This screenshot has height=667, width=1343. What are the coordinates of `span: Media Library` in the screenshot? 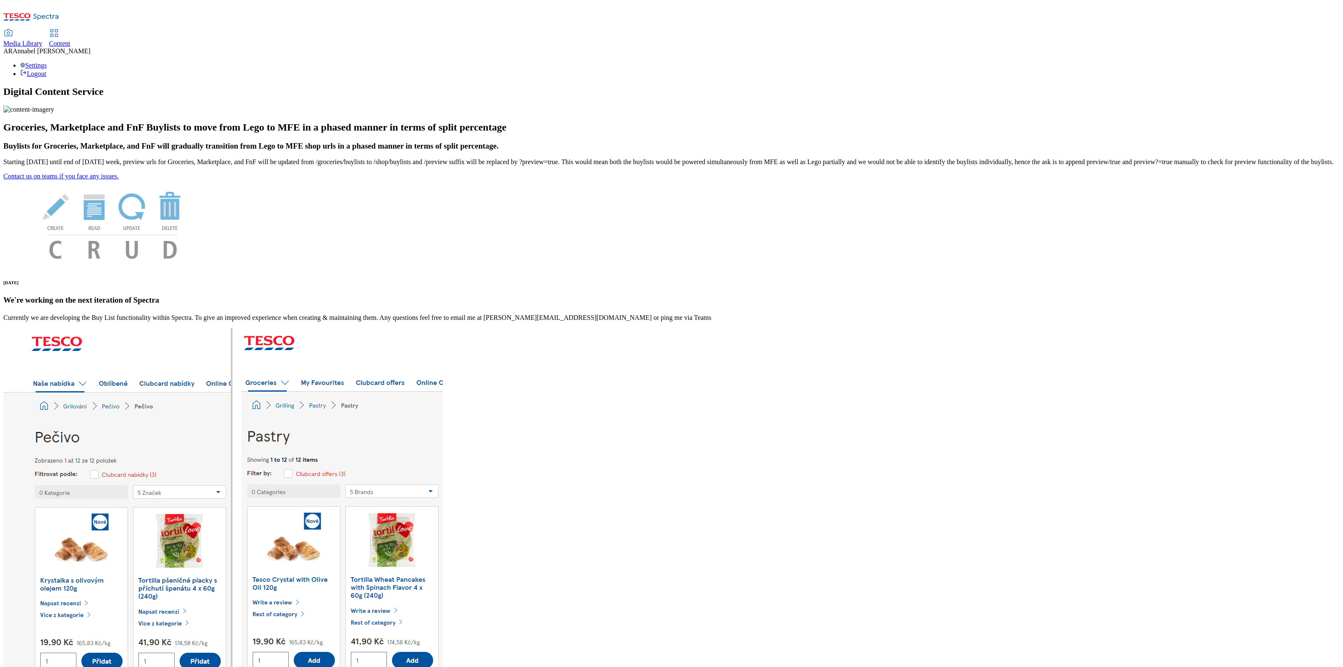 It's located at (23, 43).